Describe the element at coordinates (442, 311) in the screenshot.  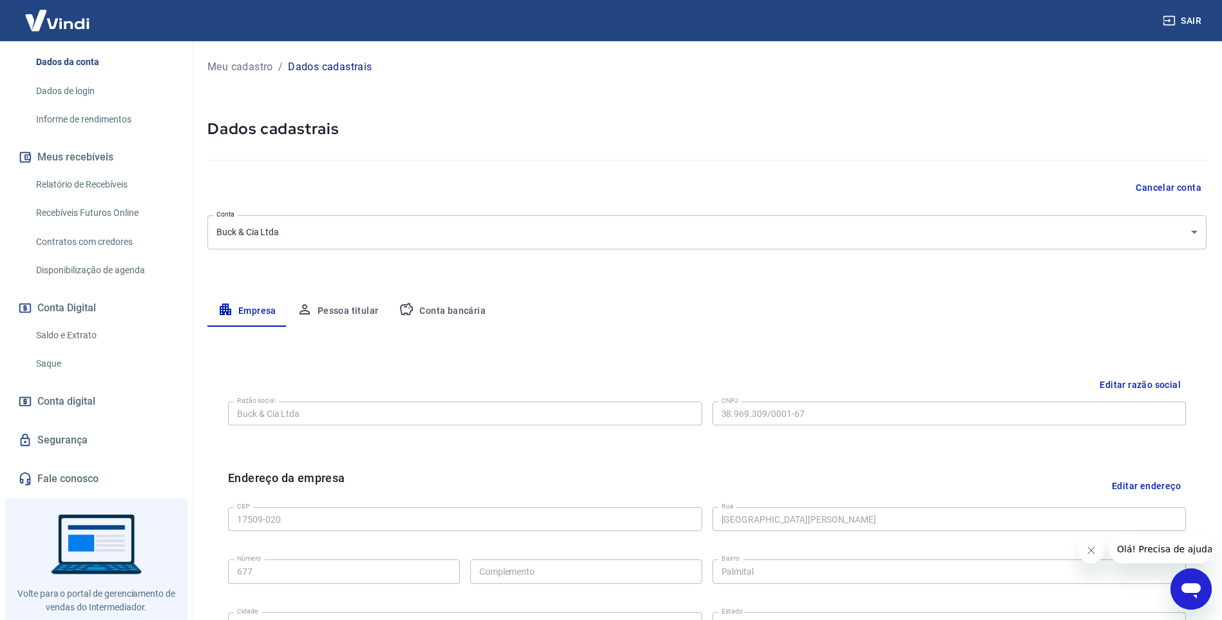
I see `button: Conta bancária` at that location.